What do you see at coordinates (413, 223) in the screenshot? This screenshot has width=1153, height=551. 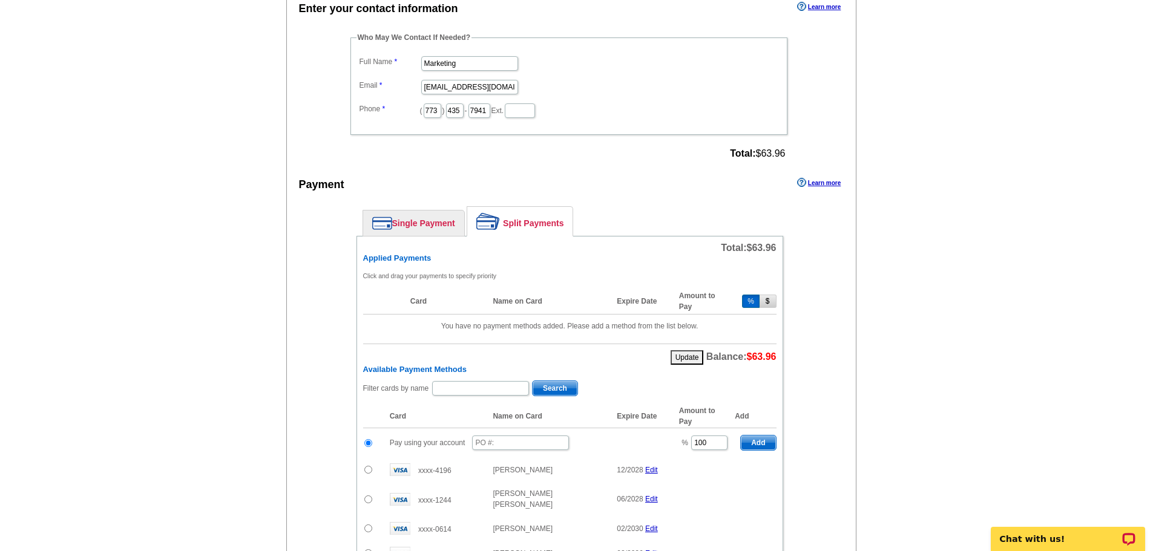 I see `a: Single Payment` at bounding box center [413, 223].